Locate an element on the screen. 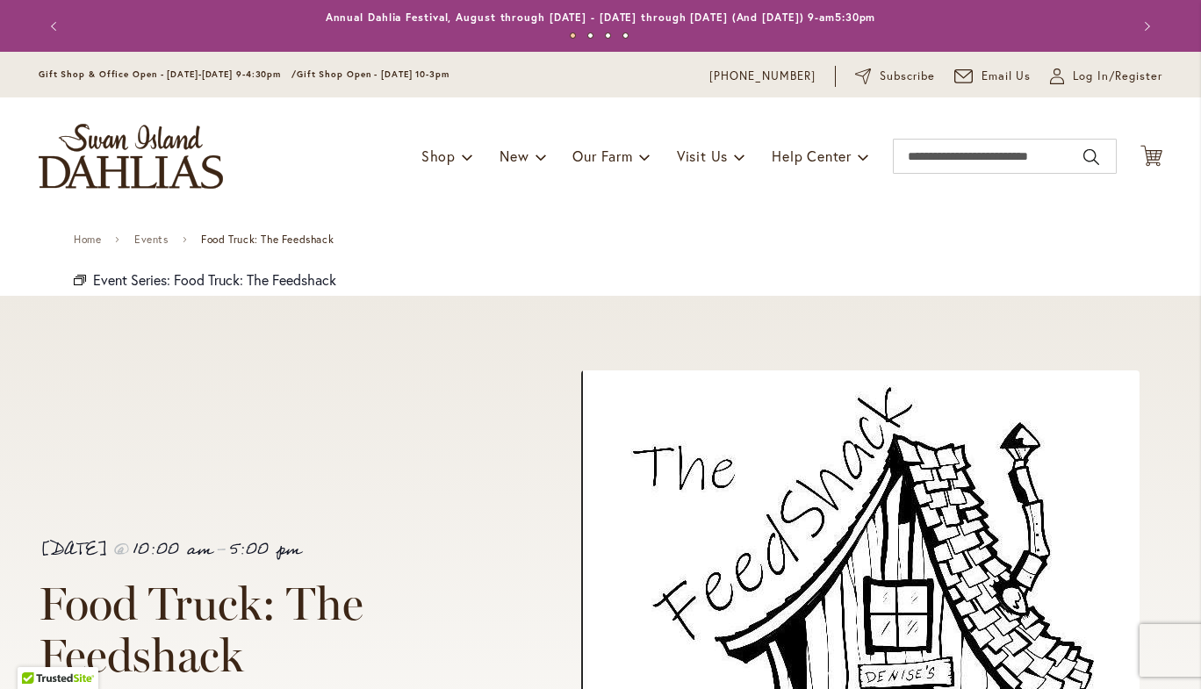  button: 3 of 4 is located at coordinates (607, 35).